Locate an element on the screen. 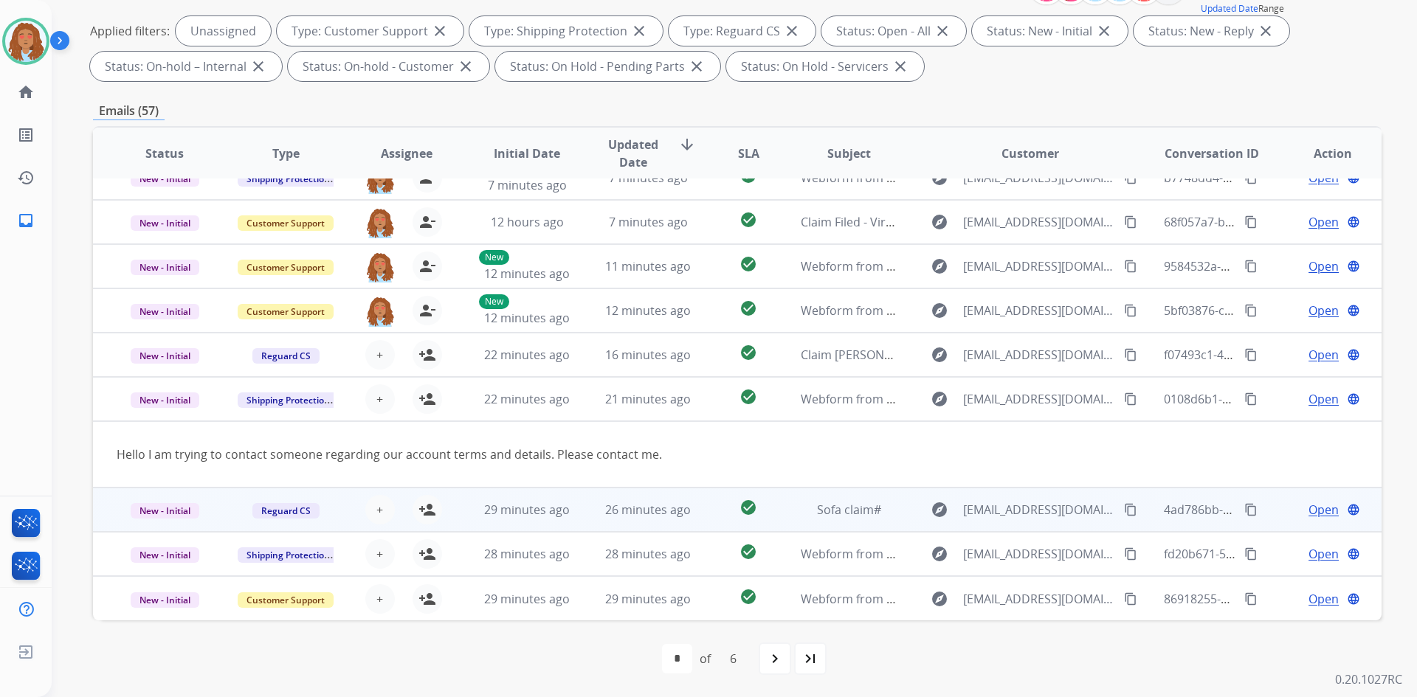 The width and height of the screenshot is (1417, 697). div: 6 is located at coordinates (733, 659).